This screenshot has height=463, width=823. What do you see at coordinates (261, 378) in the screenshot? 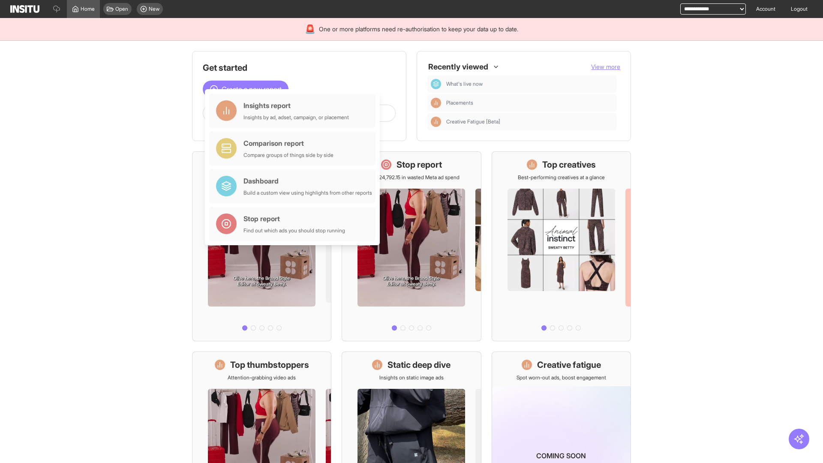
I see `p: Attention-grabbing video ads` at bounding box center [261, 378].